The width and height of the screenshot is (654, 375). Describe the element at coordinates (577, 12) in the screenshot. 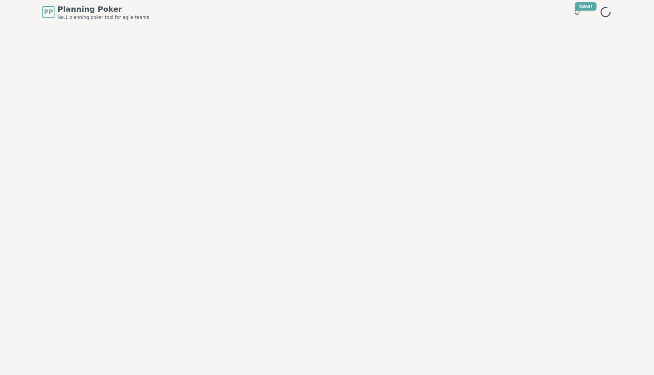

I see `button: New!` at that location.